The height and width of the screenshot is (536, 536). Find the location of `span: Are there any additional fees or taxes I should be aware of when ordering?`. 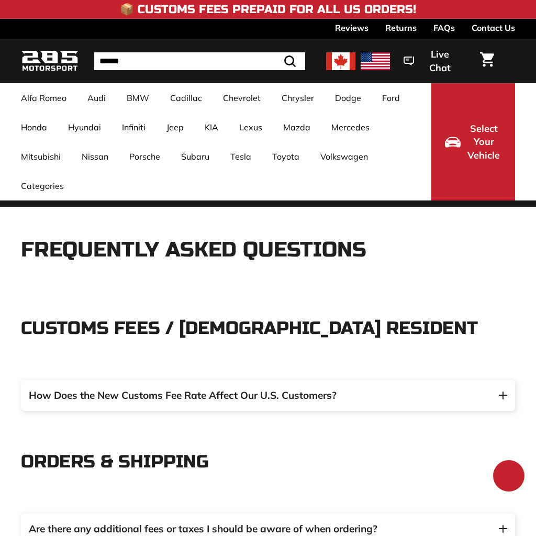

span: Are there any additional fees or taxes I should be aware of when ordering? is located at coordinates (203, 529).